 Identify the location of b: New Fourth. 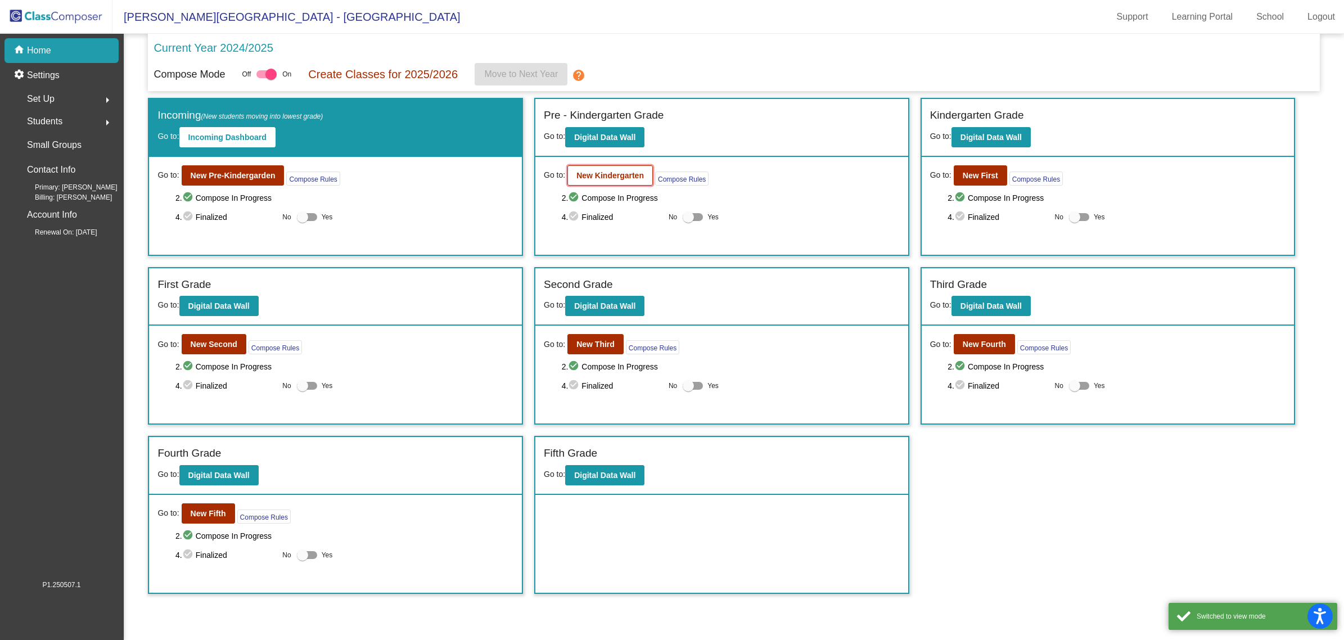
(984, 344).